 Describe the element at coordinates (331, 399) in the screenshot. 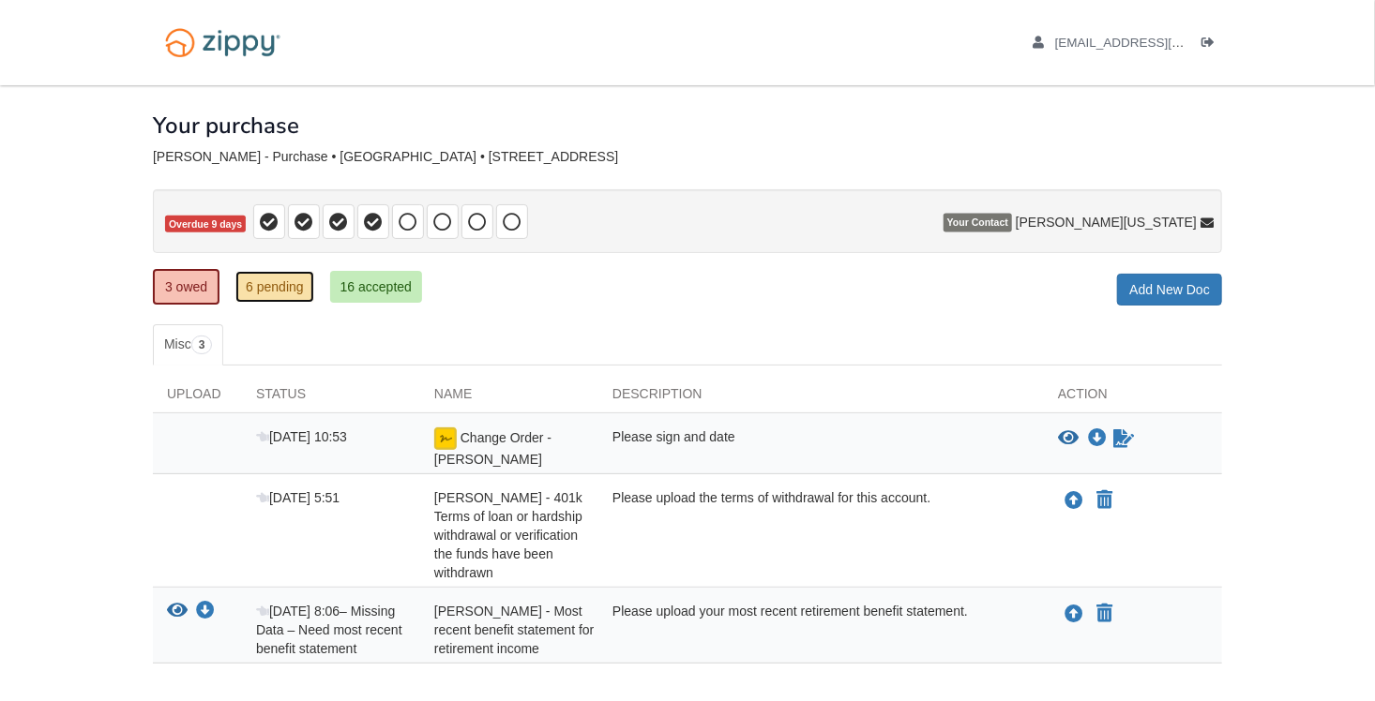

I see `div: Status` at that location.